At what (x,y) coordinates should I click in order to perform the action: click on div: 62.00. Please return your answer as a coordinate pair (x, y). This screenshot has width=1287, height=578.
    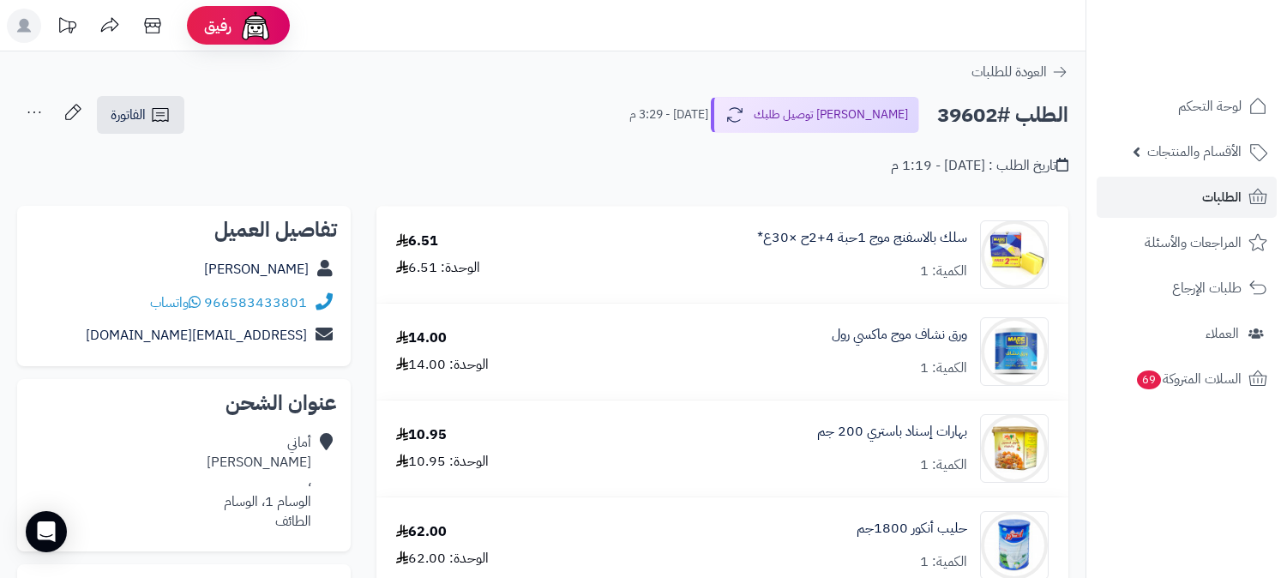
    Looking at the image, I should click on (421, 532).